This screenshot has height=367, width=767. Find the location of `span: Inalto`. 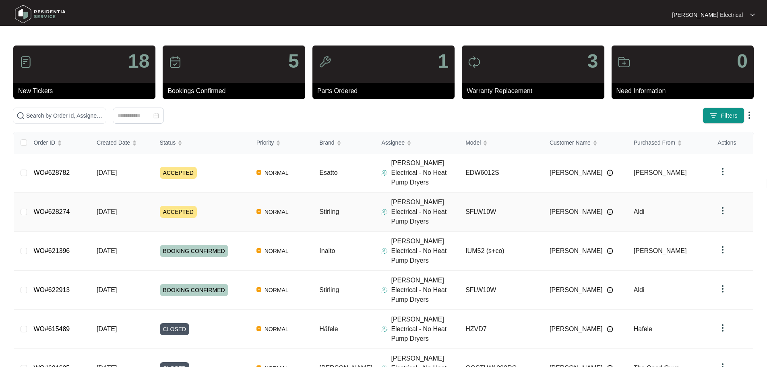

span: Inalto is located at coordinates (327, 251).